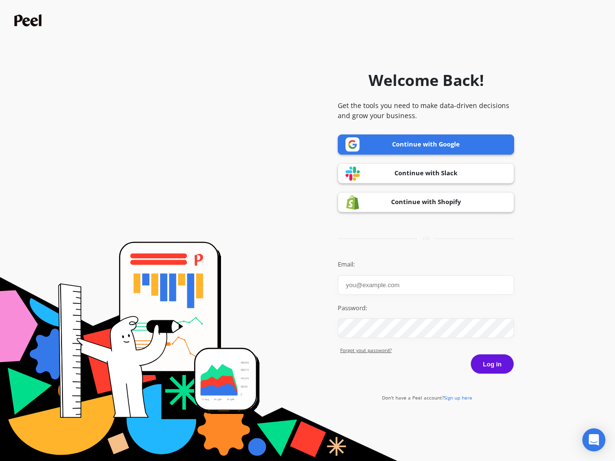 Image resolution: width=615 pixels, height=461 pixels. What do you see at coordinates (458, 398) in the screenshot?
I see `span: Sign up here` at bounding box center [458, 398].